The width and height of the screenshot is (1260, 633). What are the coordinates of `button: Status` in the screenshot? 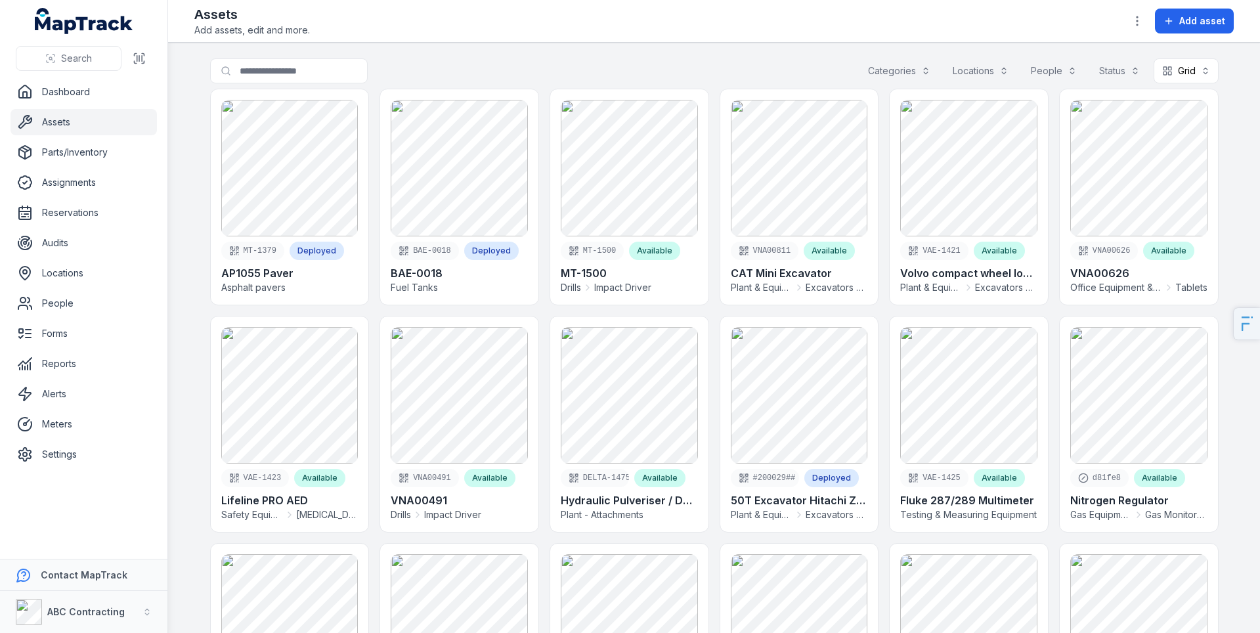 It's located at (1120, 71).